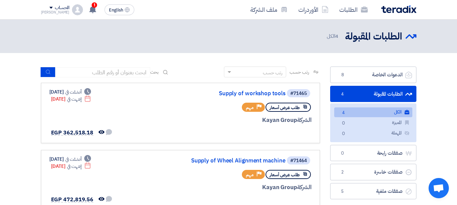  What do you see at coordinates (354, 9) in the screenshot?
I see `a: الطلبات` at bounding box center [354, 9].